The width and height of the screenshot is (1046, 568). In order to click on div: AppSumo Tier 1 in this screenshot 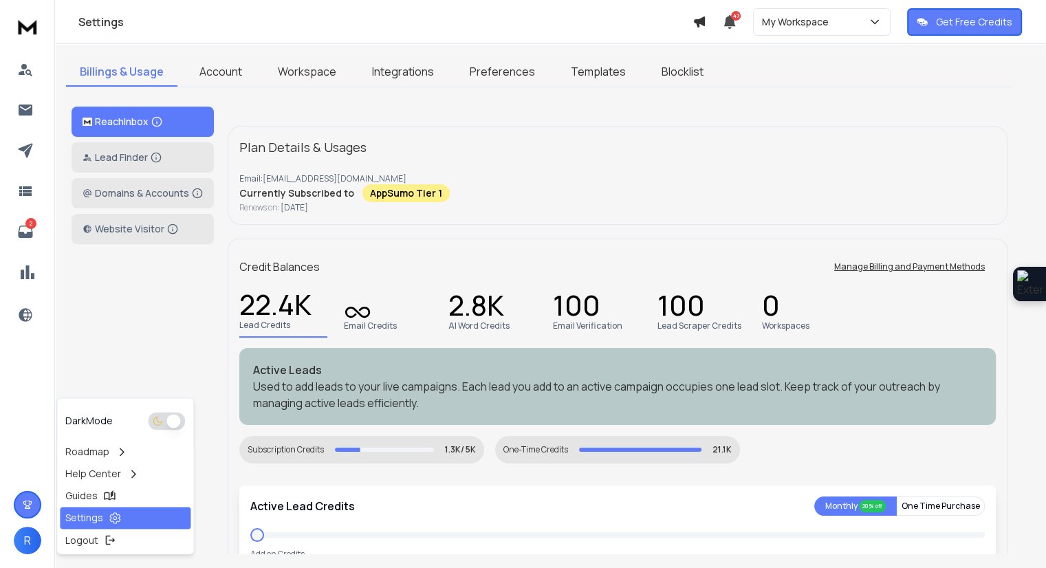, I will do `click(406, 193)`.